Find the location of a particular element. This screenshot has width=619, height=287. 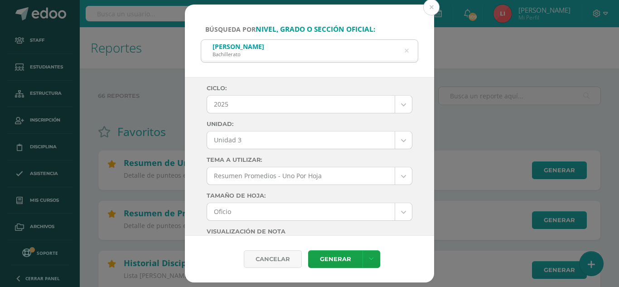

a: Resumen Promedios - Uno Por Hoja is located at coordinates (309, 176).